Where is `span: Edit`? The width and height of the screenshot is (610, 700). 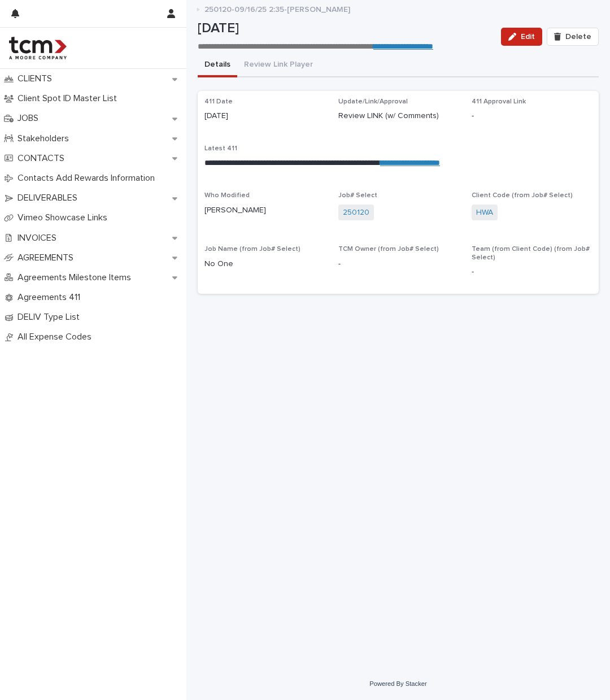 span: Edit is located at coordinates (528, 37).